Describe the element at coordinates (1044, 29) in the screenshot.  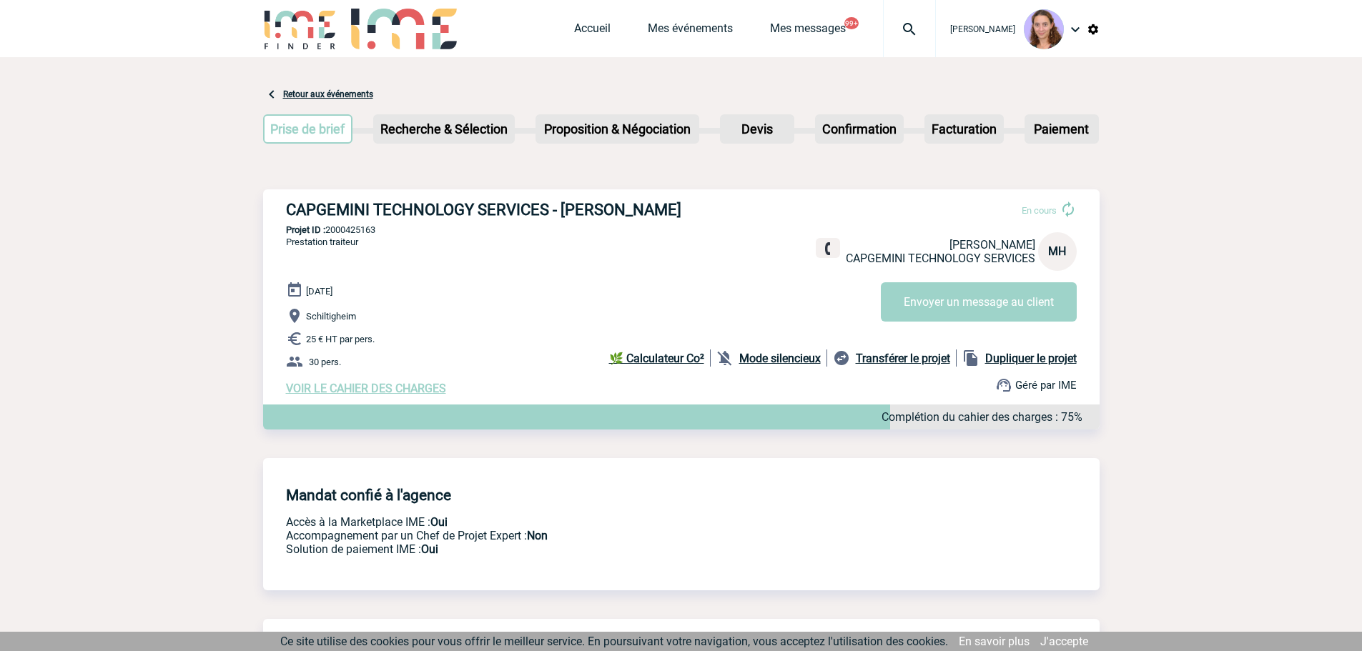
I see `img: 101030-1.png` at that location.